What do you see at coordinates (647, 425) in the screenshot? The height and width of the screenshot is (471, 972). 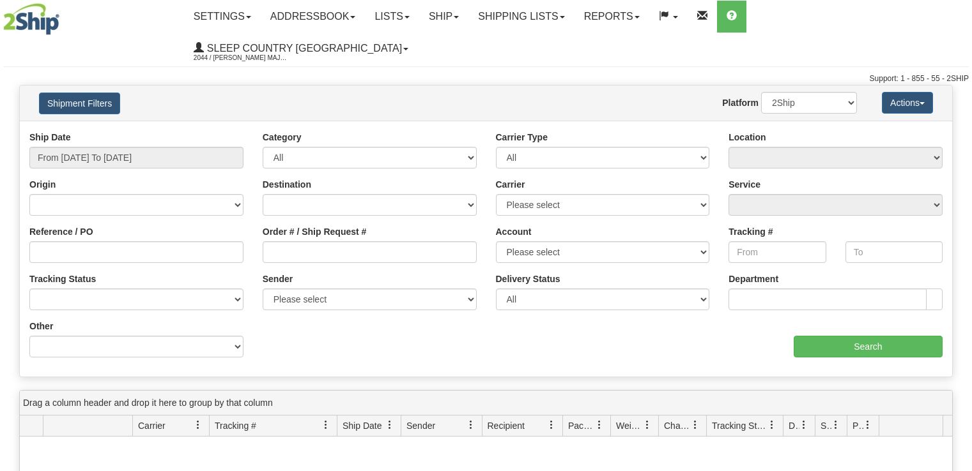 I see `a: Weight filter column settings` at bounding box center [647, 425].